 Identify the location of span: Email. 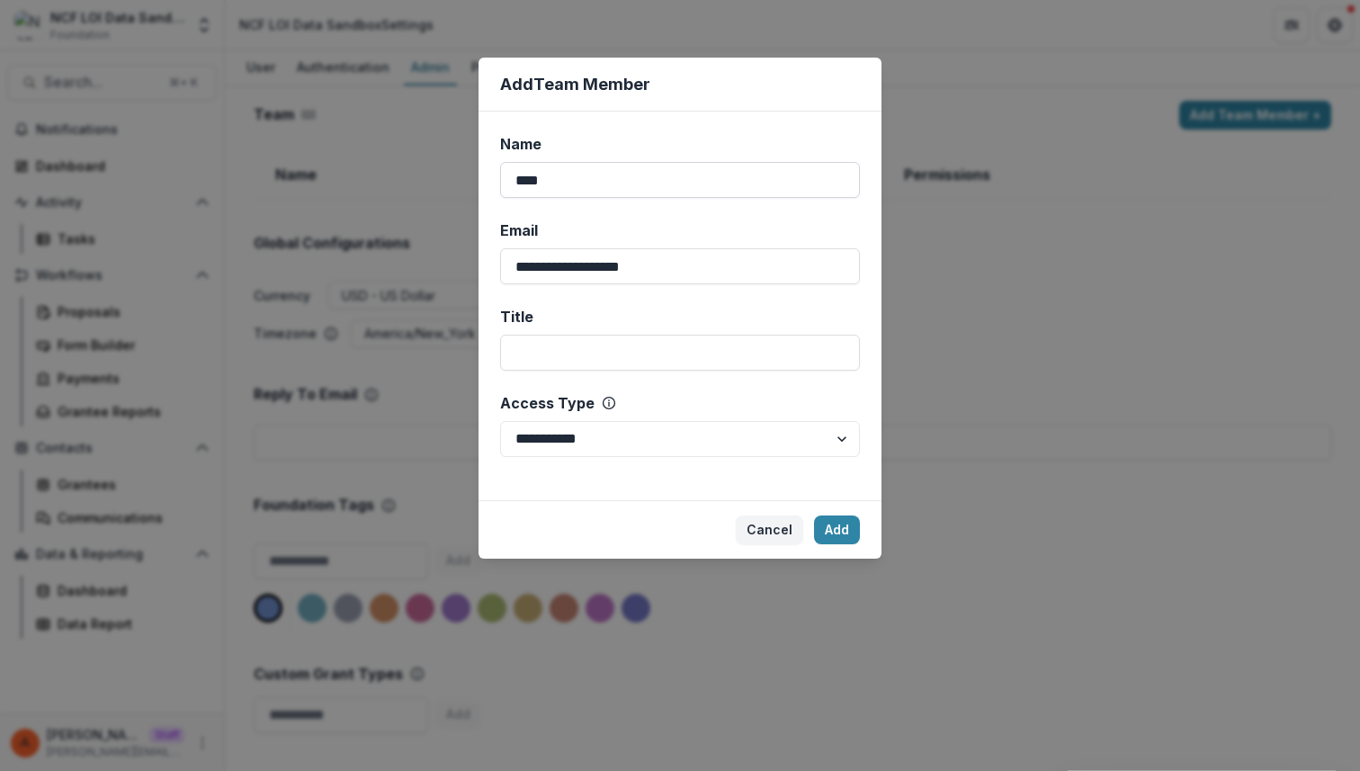
(519, 230).